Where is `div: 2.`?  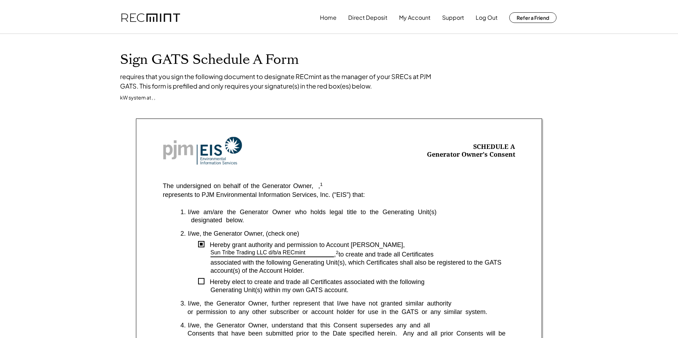 div: 2. is located at coordinates (183, 234).